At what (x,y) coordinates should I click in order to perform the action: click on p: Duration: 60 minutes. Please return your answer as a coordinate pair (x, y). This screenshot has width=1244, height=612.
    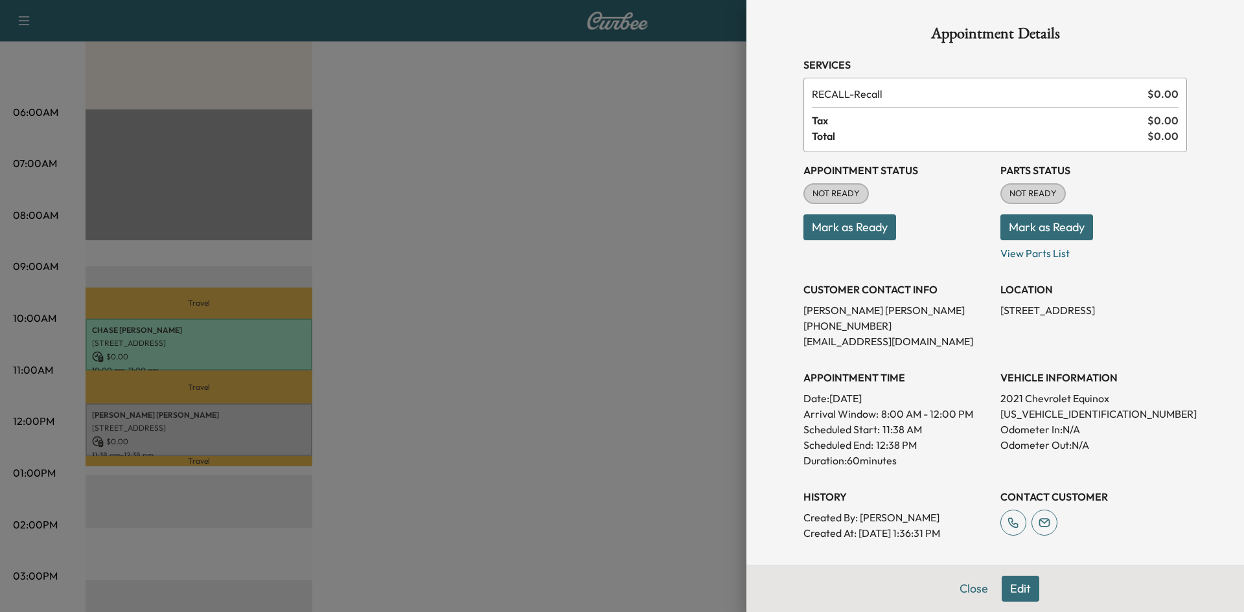
    Looking at the image, I should click on (897, 461).